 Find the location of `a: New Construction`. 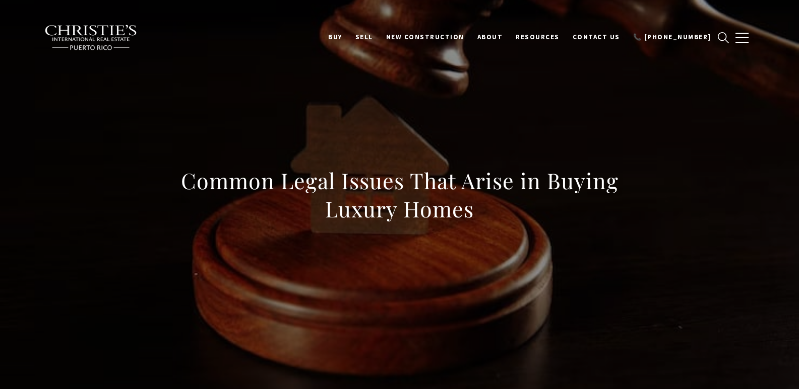

a: New Construction is located at coordinates (425, 37).